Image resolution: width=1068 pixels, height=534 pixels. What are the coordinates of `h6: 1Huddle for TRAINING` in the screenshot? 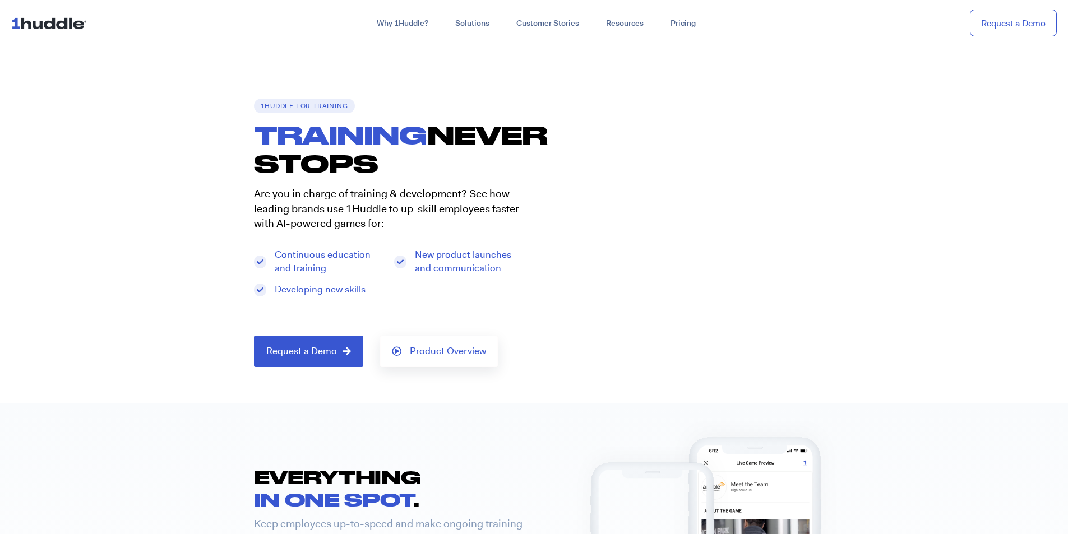 It's located at (304, 106).